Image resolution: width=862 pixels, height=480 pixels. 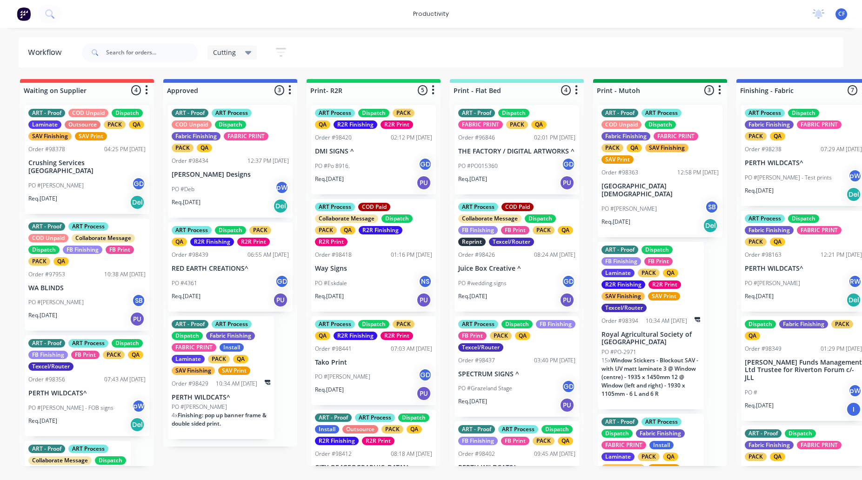 What do you see at coordinates (333, 255) in the screenshot?
I see `div: Order #98418` at bounding box center [333, 255].